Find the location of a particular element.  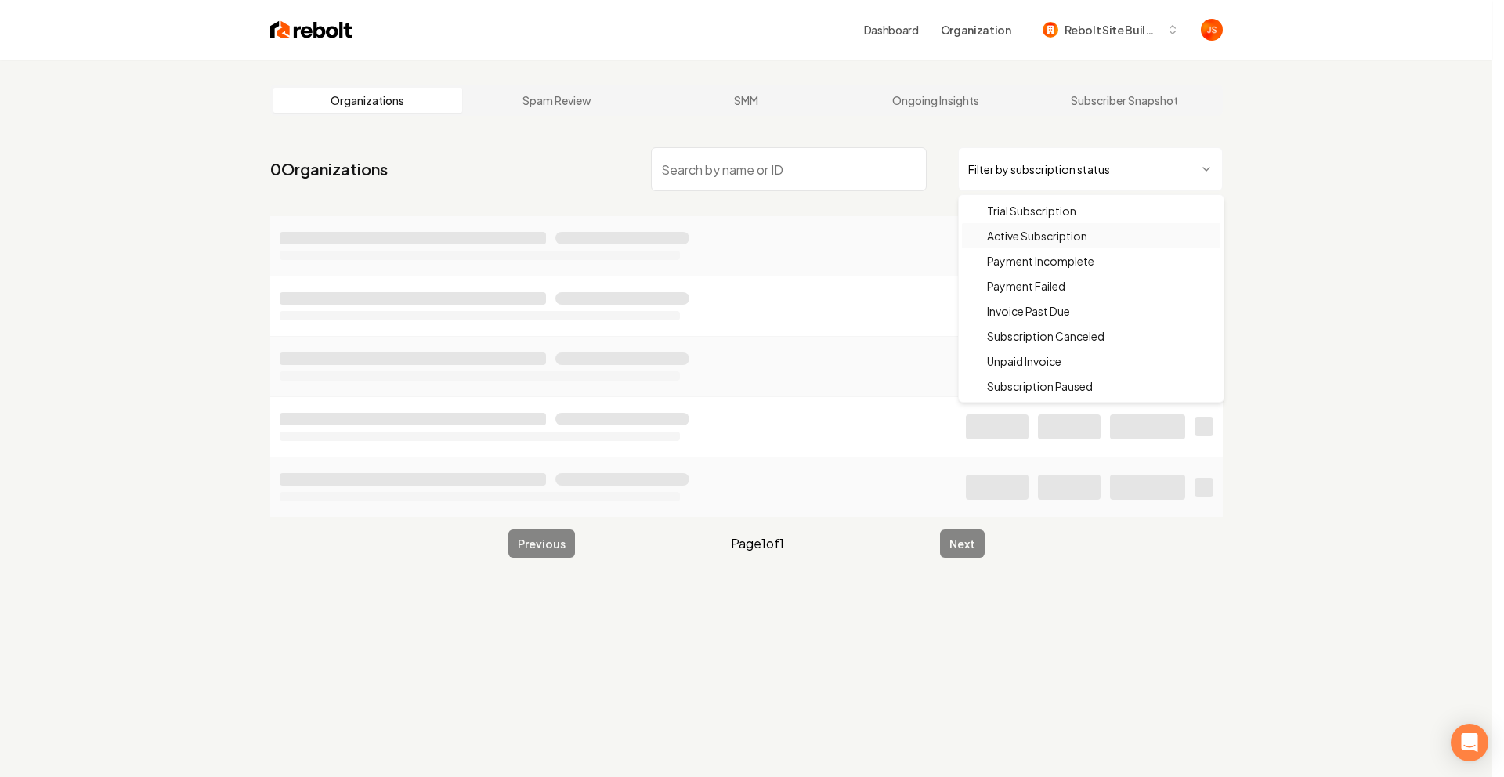

span: Payment Failed is located at coordinates (1026, 286).